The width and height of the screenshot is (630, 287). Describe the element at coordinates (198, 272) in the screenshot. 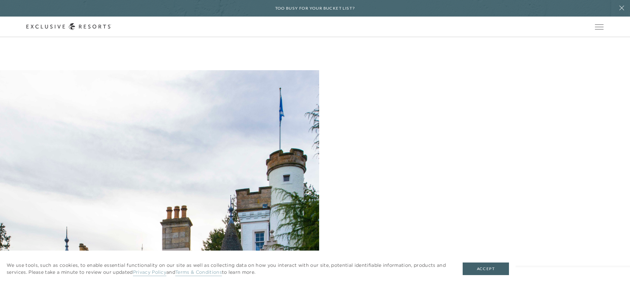

I see `a: Terms & Conditions` at that location.